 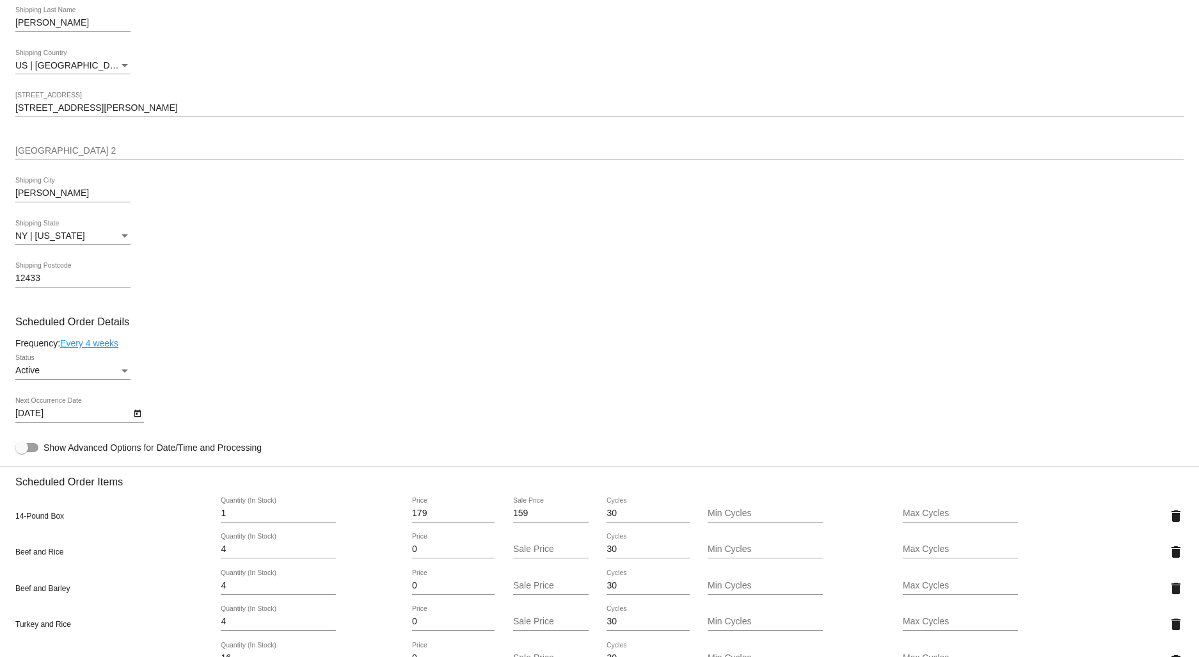 What do you see at coordinates (600, 108) in the screenshot?
I see `input: Shipping Street 1` at bounding box center [600, 108].